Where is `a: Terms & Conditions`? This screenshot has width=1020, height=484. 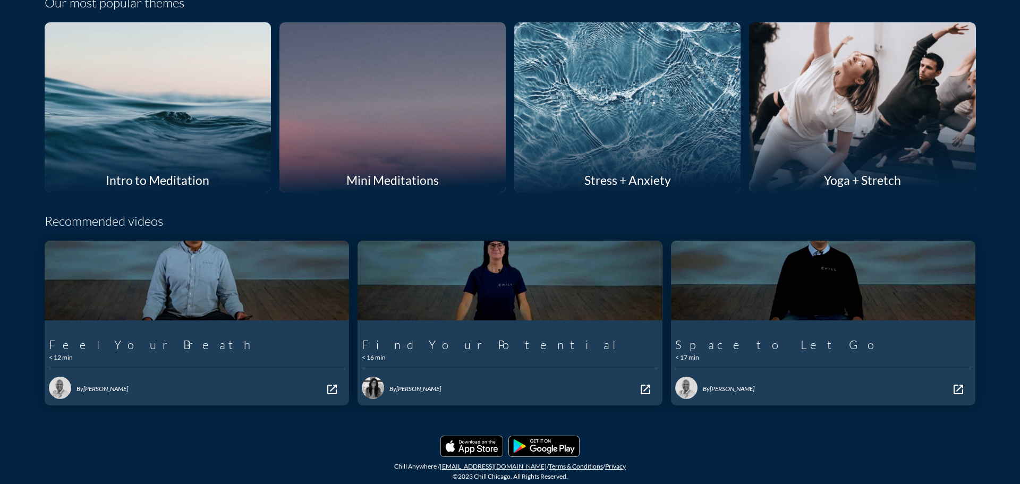 a: Terms & Conditions is located at coordinates (576, 466).